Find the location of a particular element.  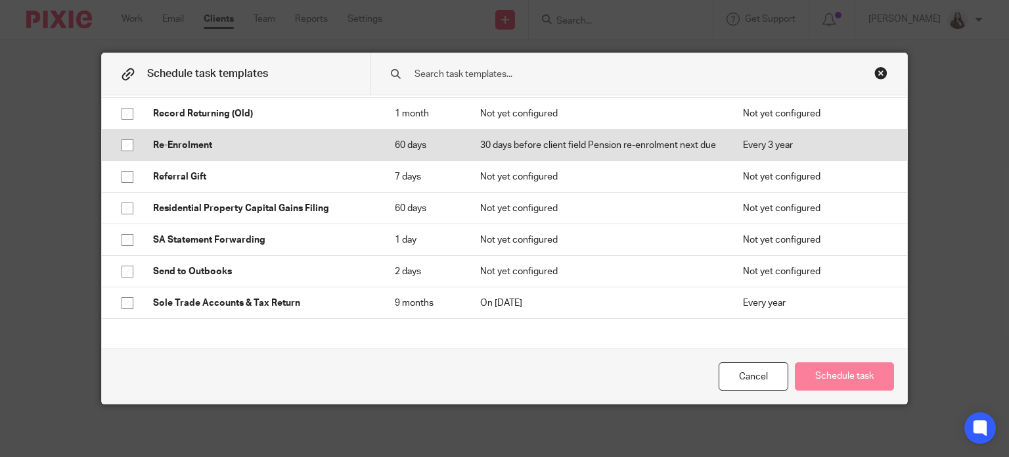

div: Cancel is located at coordinates (754, 376).